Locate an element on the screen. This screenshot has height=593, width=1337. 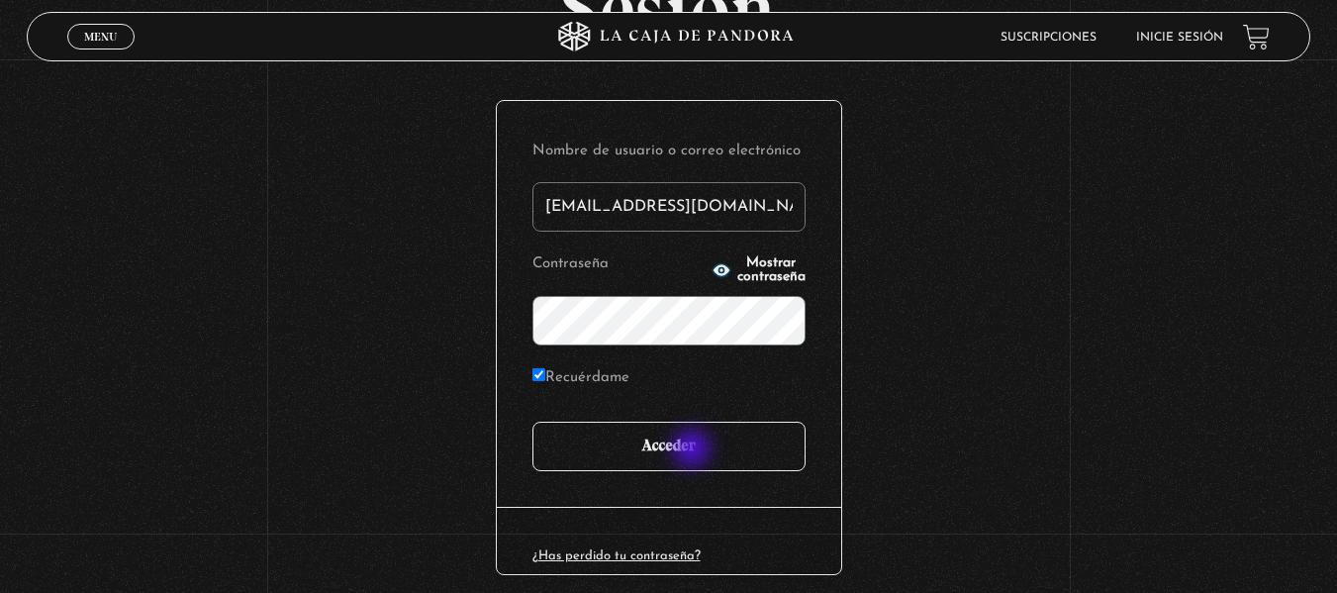
span: Menu is located at coordinates (100, 37).